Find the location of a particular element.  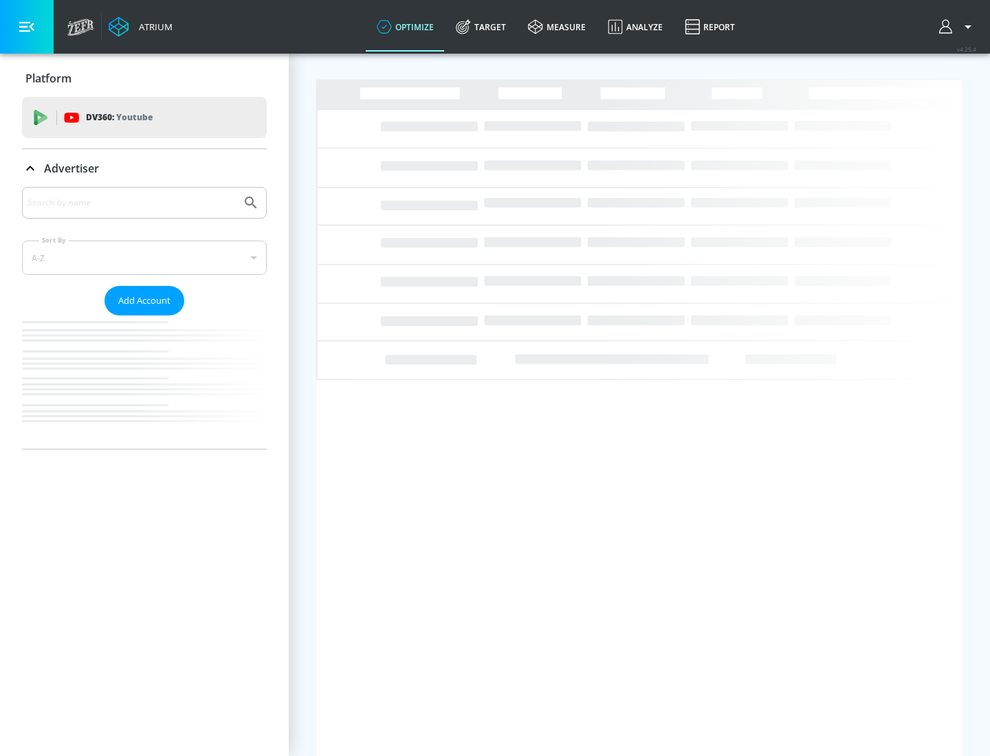

span: Add Account is located at coordinates (144, 300).